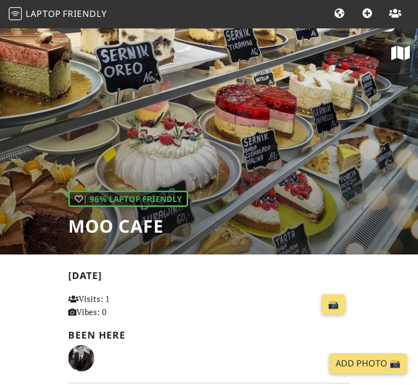 This screenshot has width=418, height=385. Describe the element at coordinates (15, 14) in the screenshot. I see `img: LaptopFriendly` at that location.